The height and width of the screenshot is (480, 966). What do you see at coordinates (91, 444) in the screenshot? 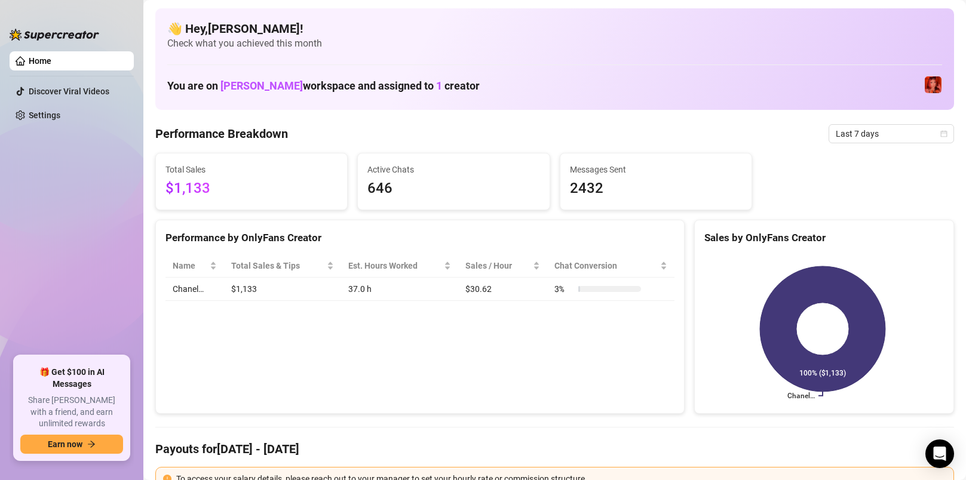
I see `span: arrow-right` at bounding box center [91, 444].